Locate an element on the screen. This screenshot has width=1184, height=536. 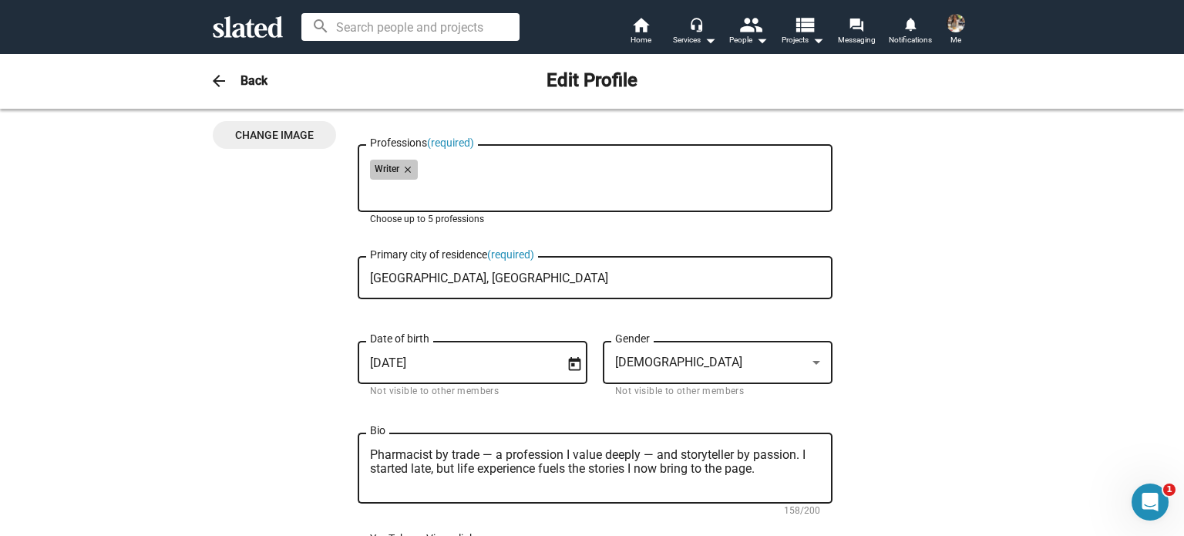
span: Home is located at coordinates (641, 40).